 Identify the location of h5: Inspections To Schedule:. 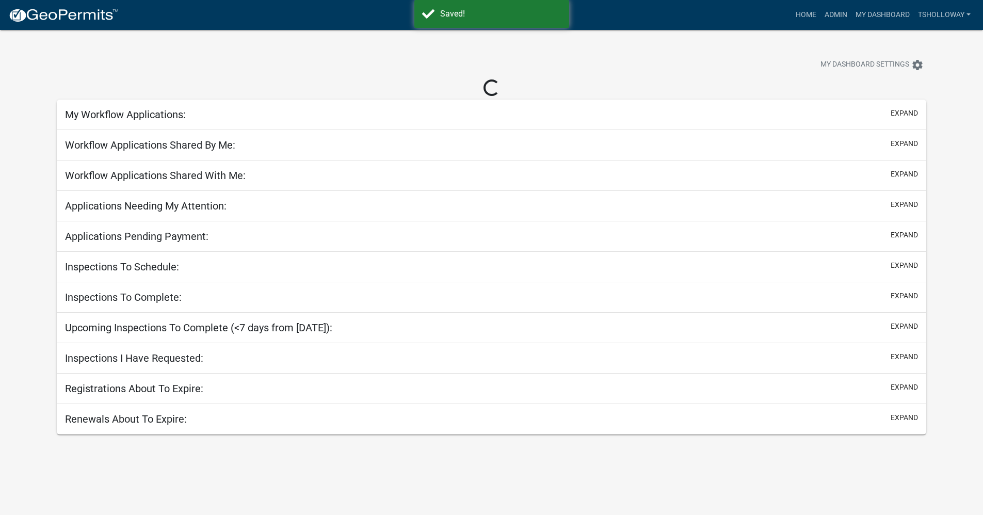
(122, 267).